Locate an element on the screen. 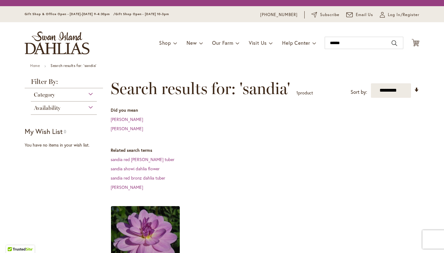 The height and width of the screenshot is (253, 444). strong: Filter By: is located at coordinates (64, 83).